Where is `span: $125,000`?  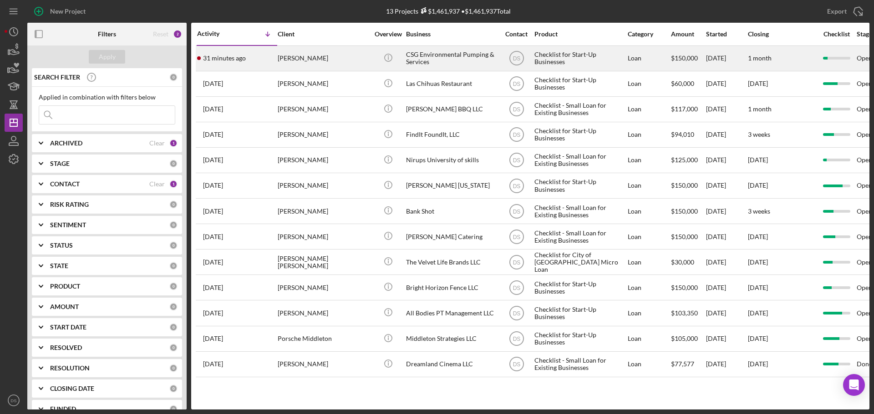 span: $125,000 is located at coordinates (684, 160).